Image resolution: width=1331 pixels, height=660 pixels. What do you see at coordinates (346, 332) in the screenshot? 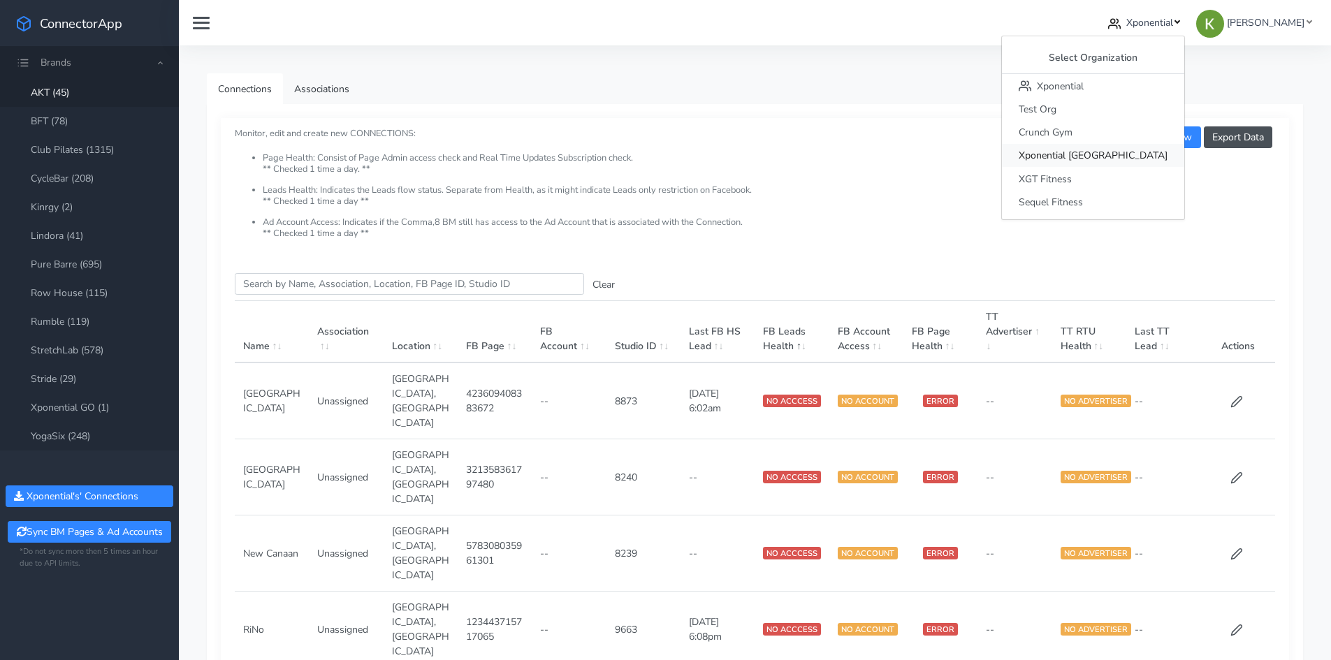
I see `th: Association` at bounding box center [346, 332].